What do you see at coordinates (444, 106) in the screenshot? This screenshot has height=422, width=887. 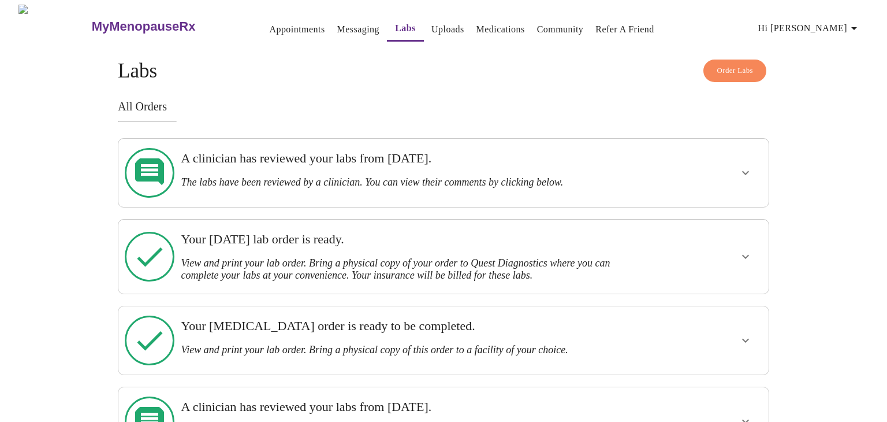 I see `h3: All Orders` at bounding box center [444, 106].